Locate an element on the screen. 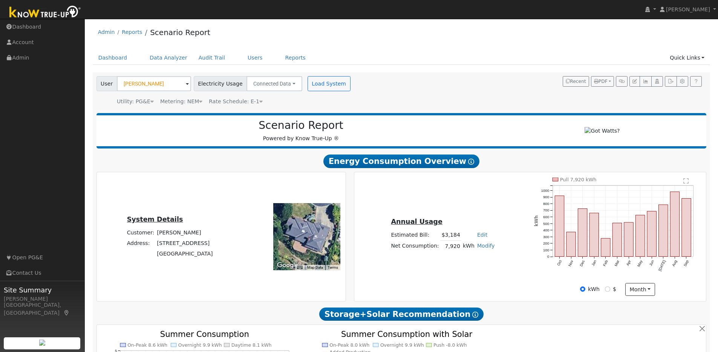 This screenshot has width=718, height=352. div: Utility: PG&E is located at coordinates (135, 101).